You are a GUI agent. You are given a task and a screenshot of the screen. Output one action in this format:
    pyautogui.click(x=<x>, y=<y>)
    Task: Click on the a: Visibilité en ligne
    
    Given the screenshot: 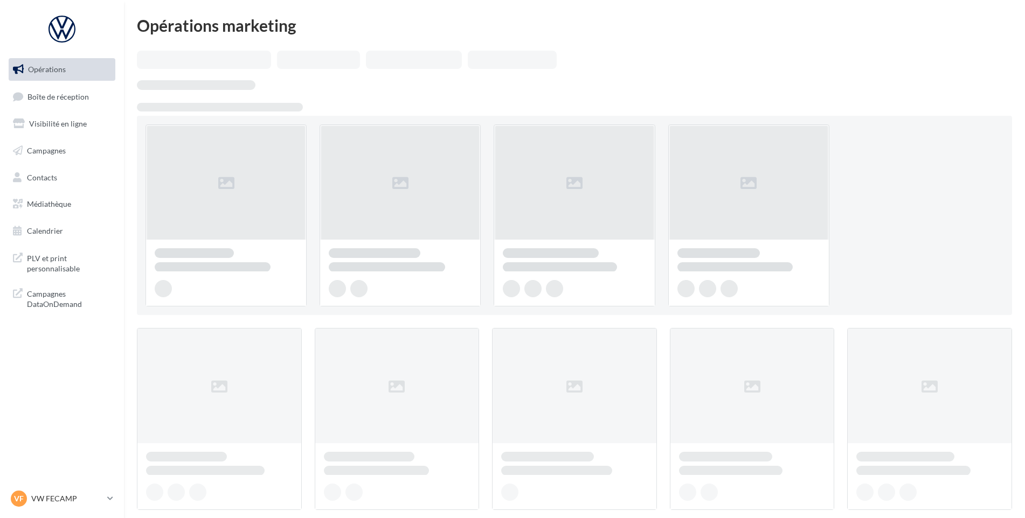 What is the action you would take?
    pyautogui.click(x=62, y=124)
    